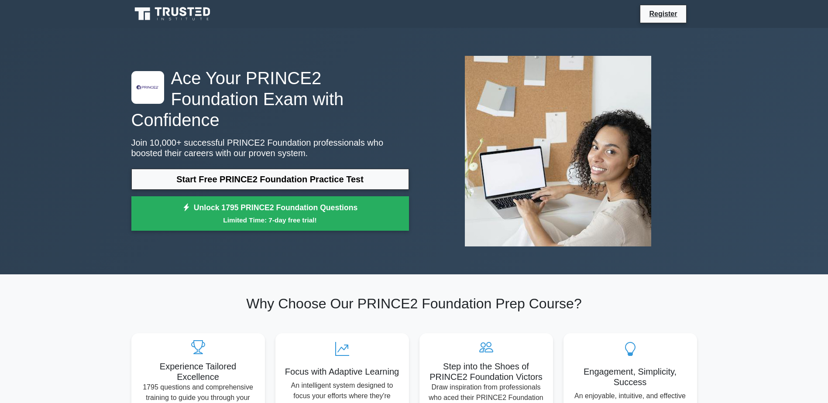 The height and width of the screenshot is (403, 828). Describe the element at coordinates (414, 304) in the screenshot. I see `h2: Why Choose Our PRINCE2 Foundation Prep Course?` at that location.